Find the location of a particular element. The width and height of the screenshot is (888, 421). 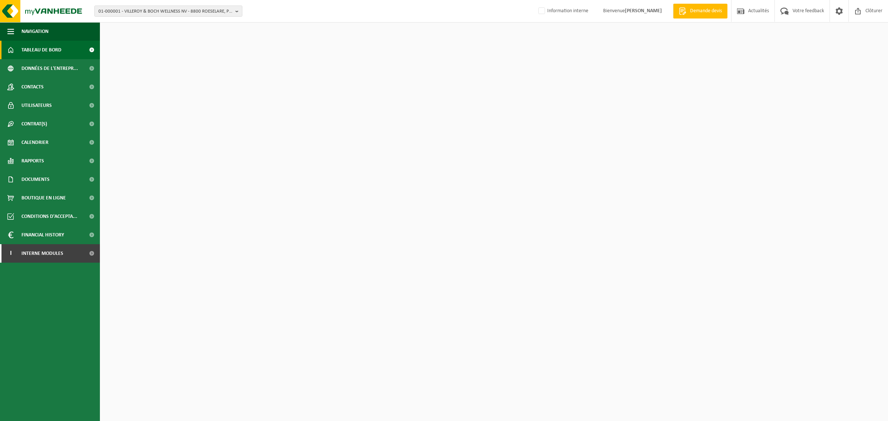

span: 01-000001 - VILLEROY & BOCH WELLNESS NV - 8800 ROESELARE, POPULIERSTRAAT 1 is located at coordinates (165, 11).